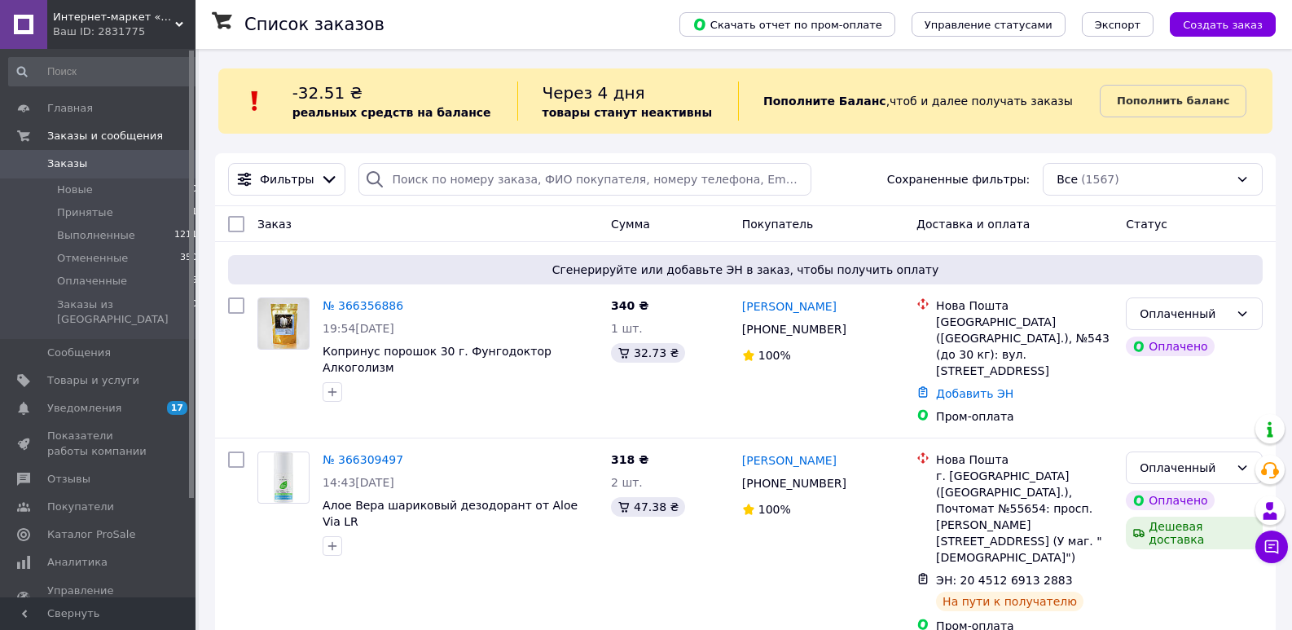  What do you see at coordinates (92, 258) in the screenshot?
I see `span: Отмененные` at bounding box center [92, 258].